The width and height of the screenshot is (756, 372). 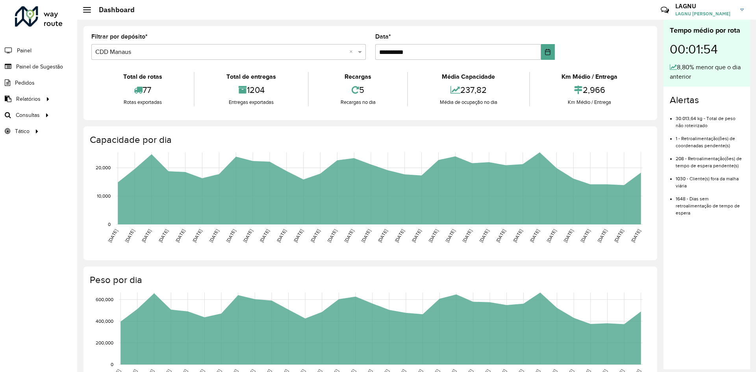 I want to click on span: Clear all, so click(x=352, y=52).